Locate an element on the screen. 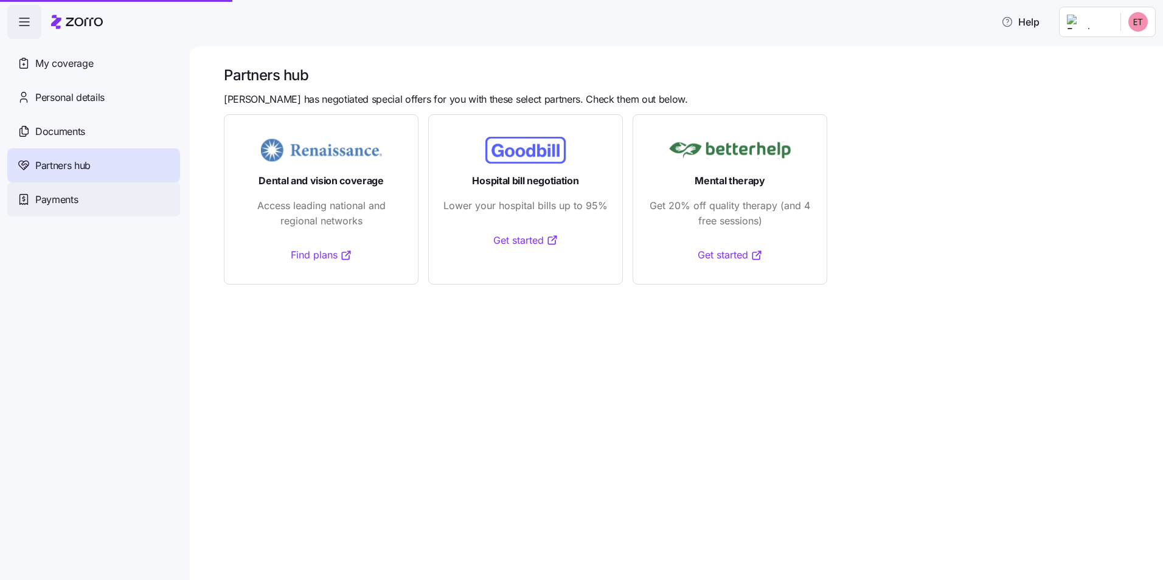 The height and width of the screenshot is (580, 1163). img: Employer logo is located at coordinates (1089, 22).